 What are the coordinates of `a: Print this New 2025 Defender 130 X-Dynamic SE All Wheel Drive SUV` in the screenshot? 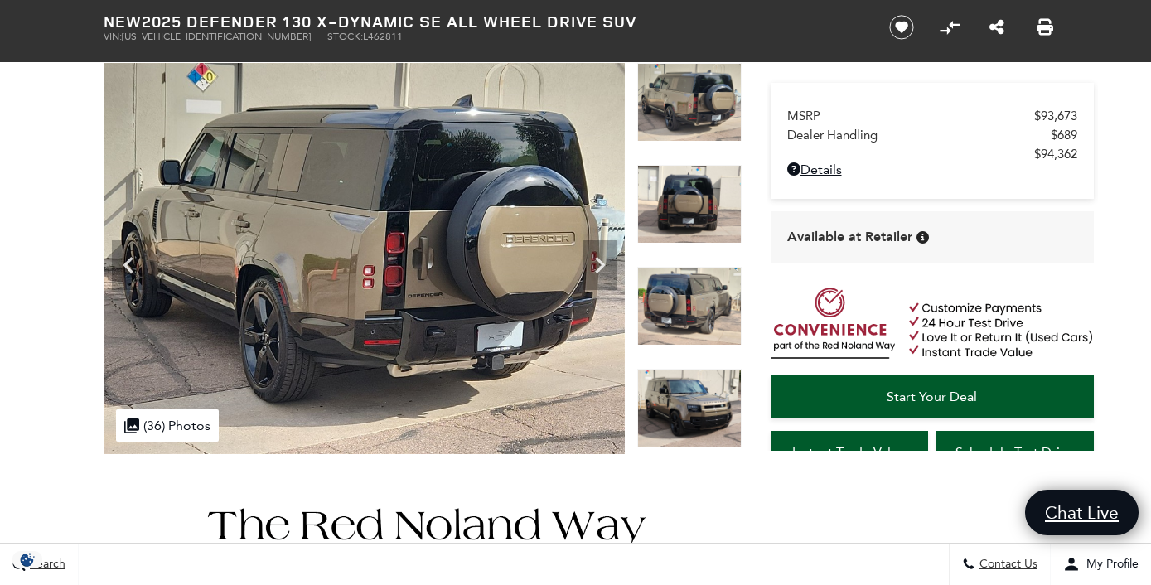 It's located at (1045, 27).